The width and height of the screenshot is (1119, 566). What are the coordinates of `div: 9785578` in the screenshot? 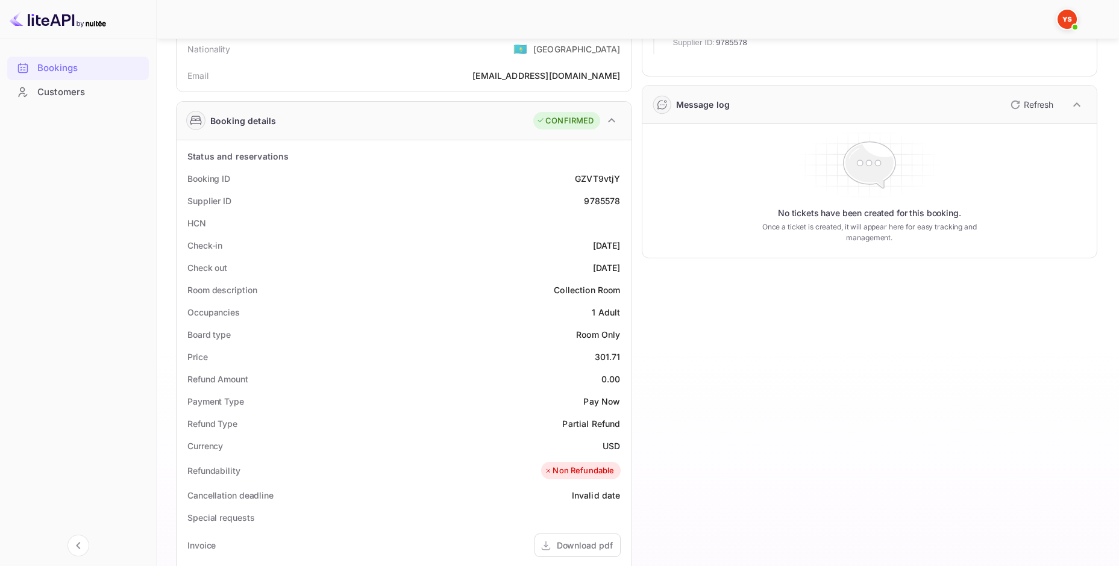 It's located at (602, 201).